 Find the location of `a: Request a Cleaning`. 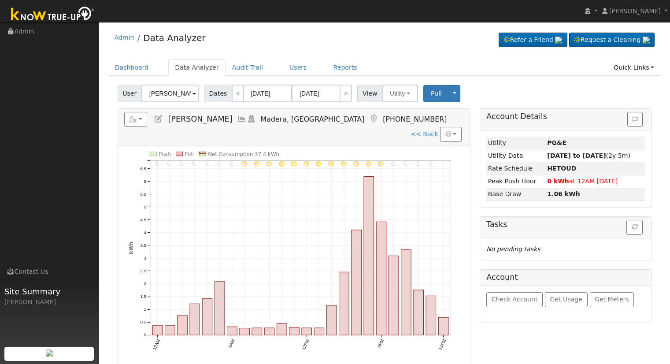

a: Request a Cleaning is located at coordinates (612, 40).